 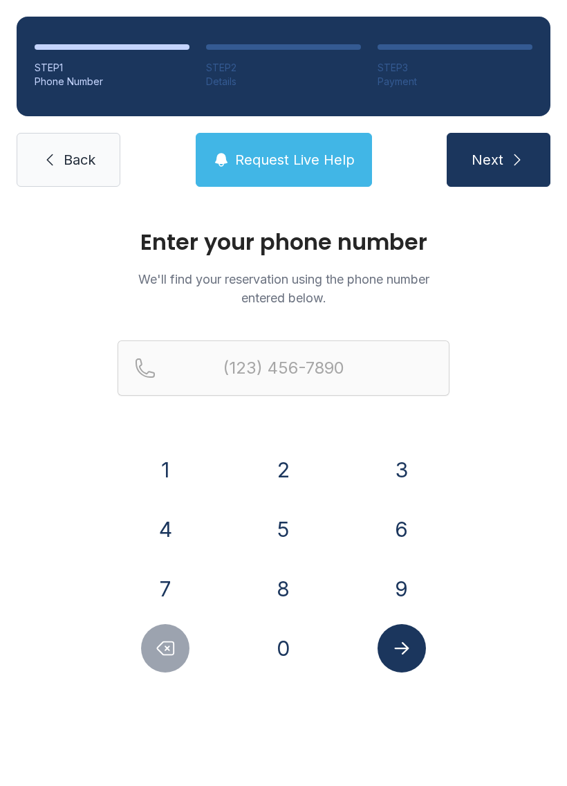 What do you see at coordinates (455, 82) in the screenshot?
I see `div: Payment` at bounding box center [455, 82].